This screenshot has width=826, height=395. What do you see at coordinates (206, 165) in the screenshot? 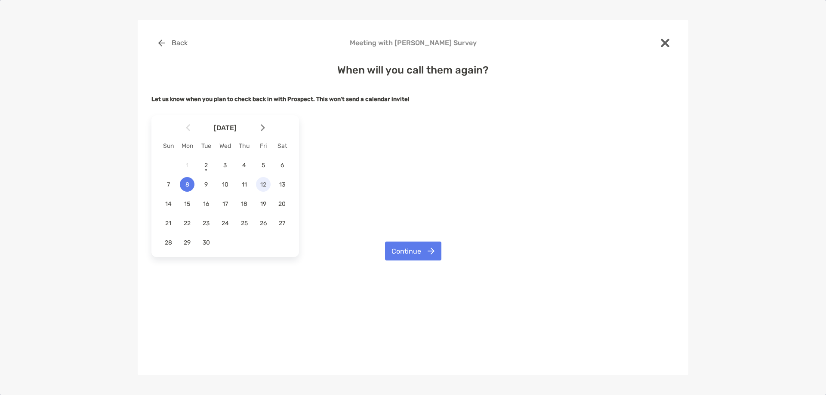
I see `span: 2` at bounding box center [206, 165].